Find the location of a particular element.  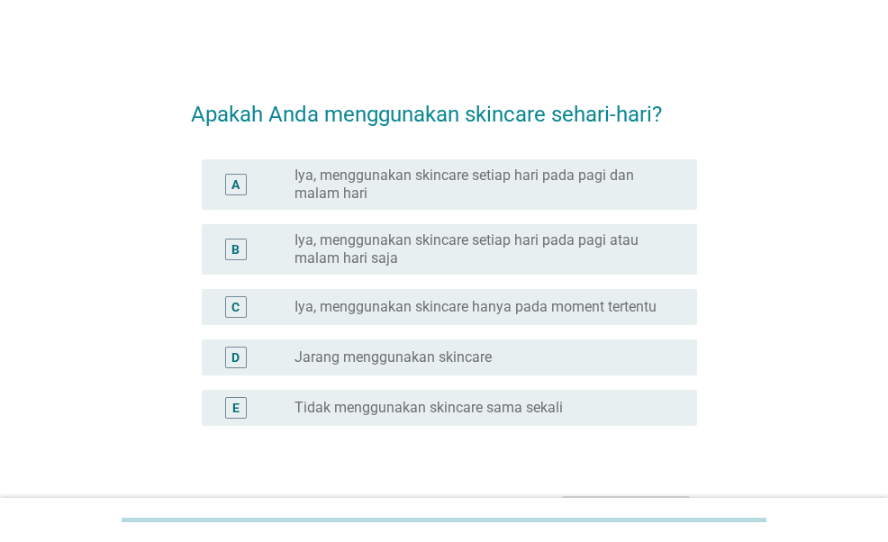

div: D is located at coordinates (235, 356).